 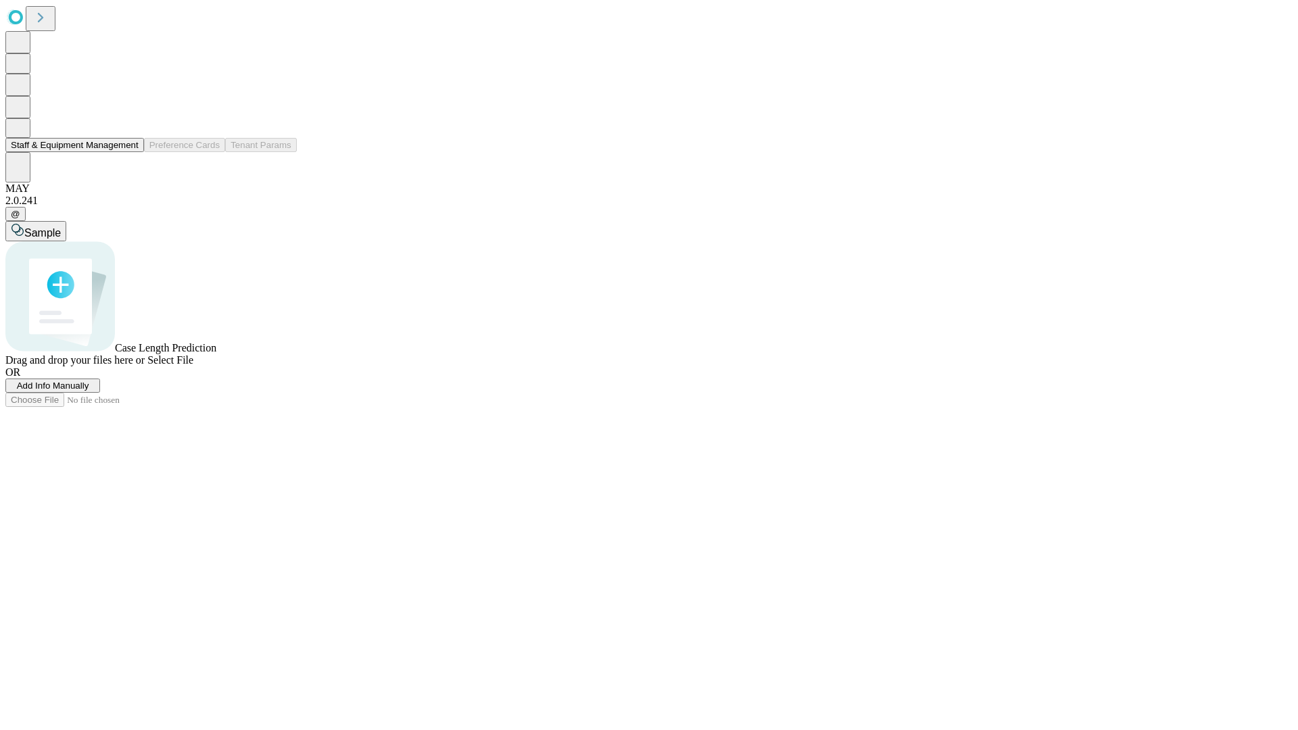 What do you see at coordinates (53, 385) in the screenshot?
I see `button: Add Info Manually` at bounding box center [53, 385].